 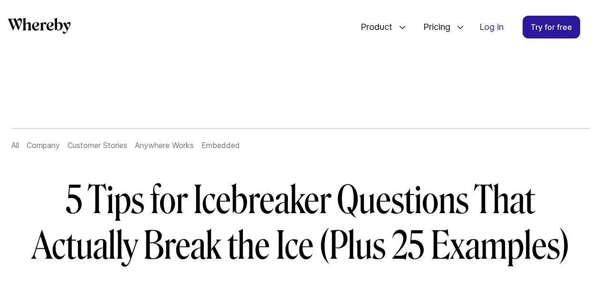 What do you see at coordinates (39, 27) in the screenshot?
I see `a: Whereby` at bounding box center [39, 27].